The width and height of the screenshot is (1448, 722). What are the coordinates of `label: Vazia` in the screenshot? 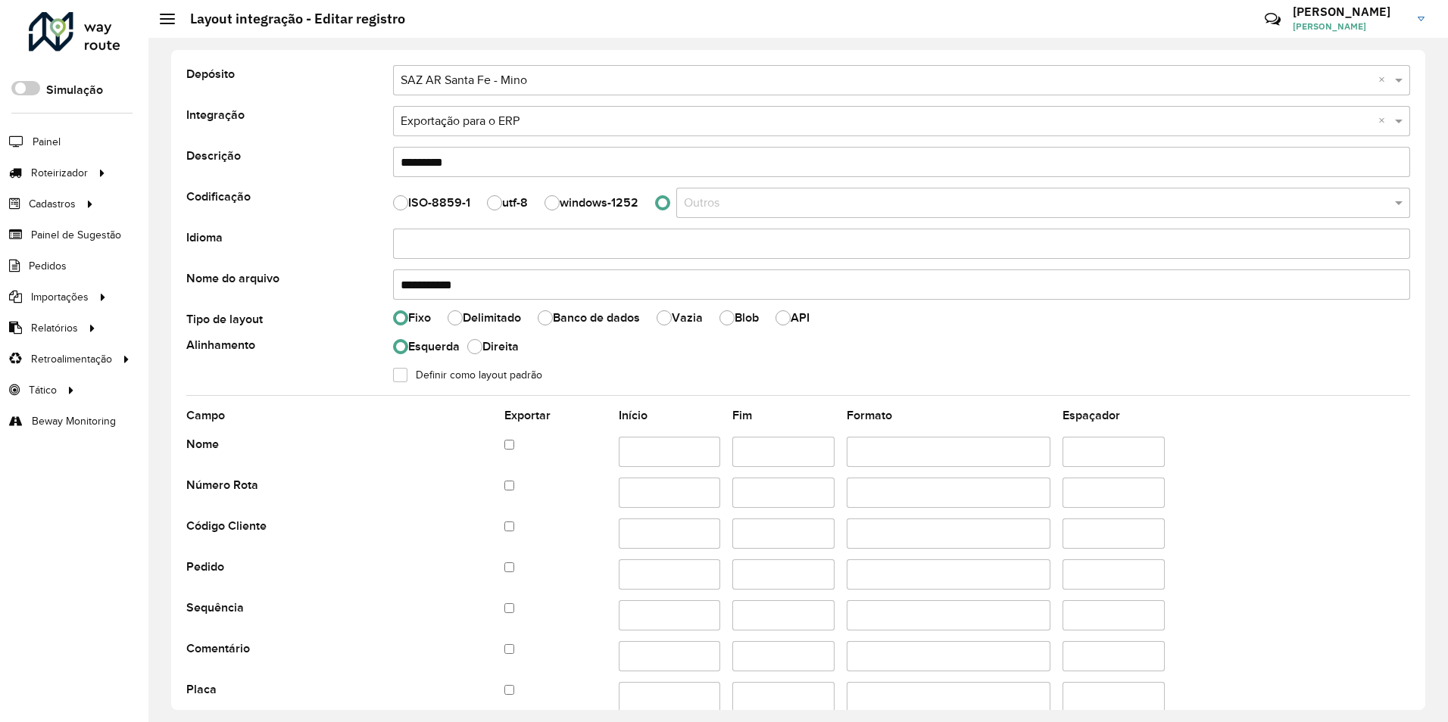 It's located at (687, 318).